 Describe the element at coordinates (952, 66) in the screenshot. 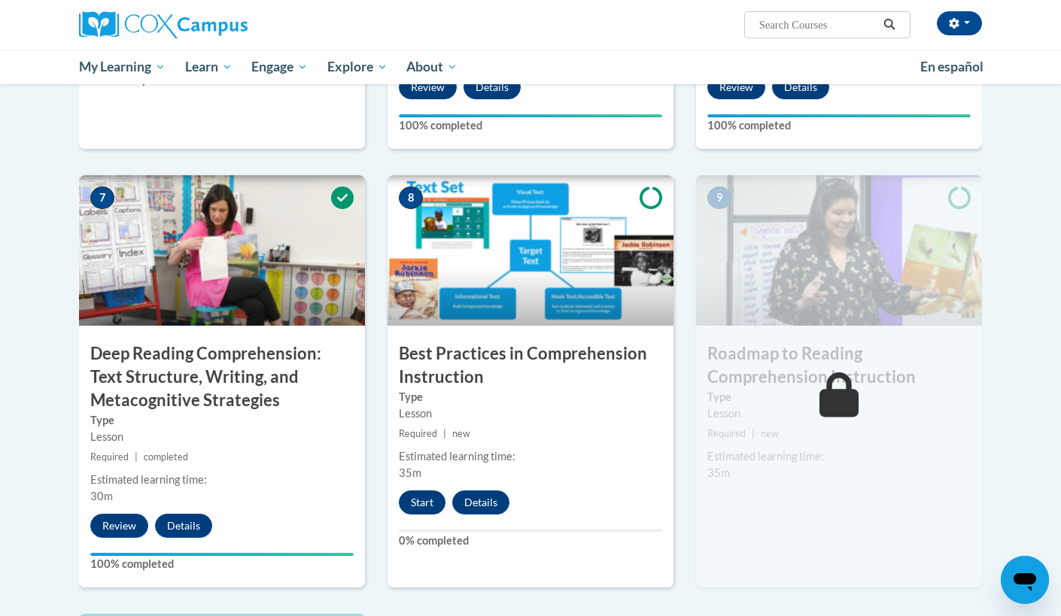

I see `span: En español` at that location.